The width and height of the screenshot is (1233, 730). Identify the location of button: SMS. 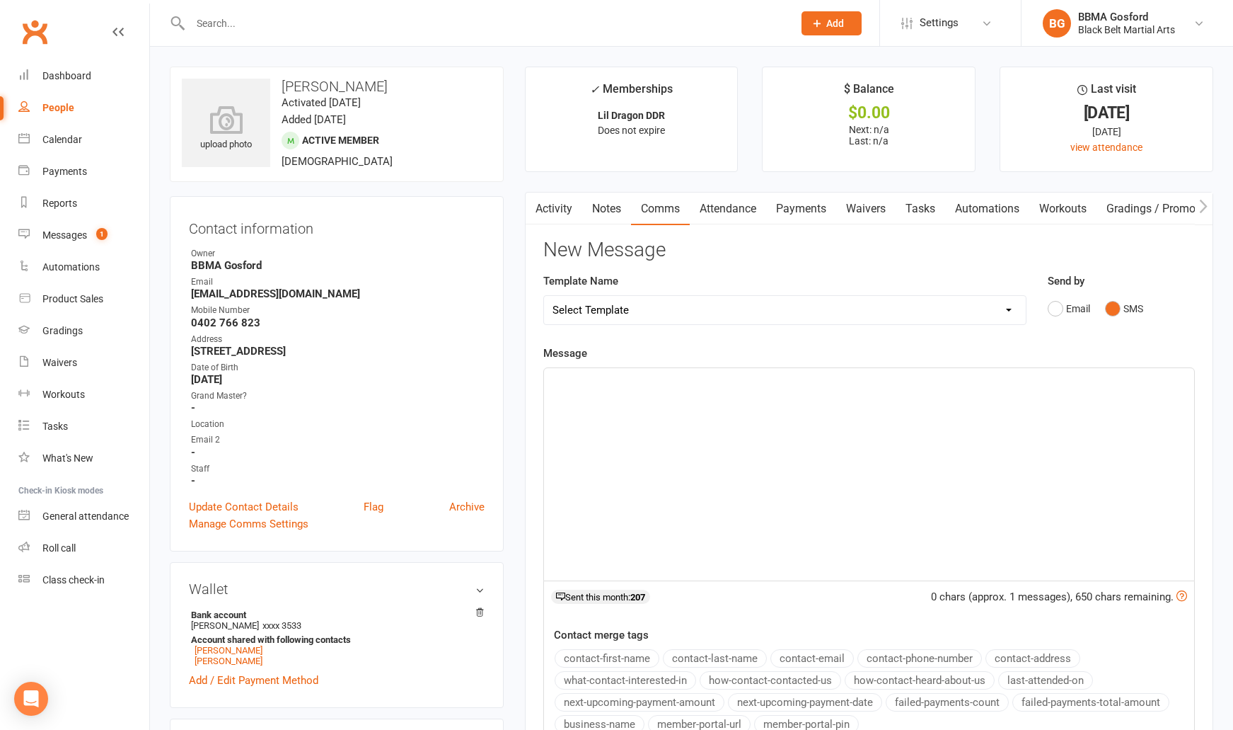
(1124, 309).